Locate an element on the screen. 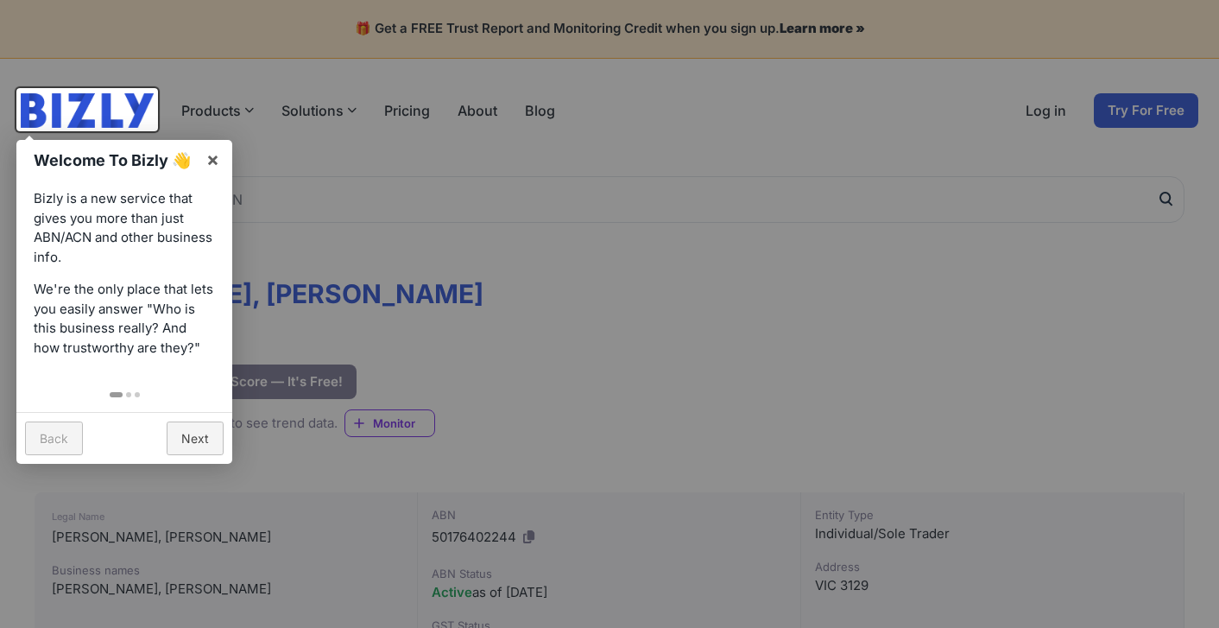  h1: Welcome To Bizly 👋 is located at coordinates (115, 160).